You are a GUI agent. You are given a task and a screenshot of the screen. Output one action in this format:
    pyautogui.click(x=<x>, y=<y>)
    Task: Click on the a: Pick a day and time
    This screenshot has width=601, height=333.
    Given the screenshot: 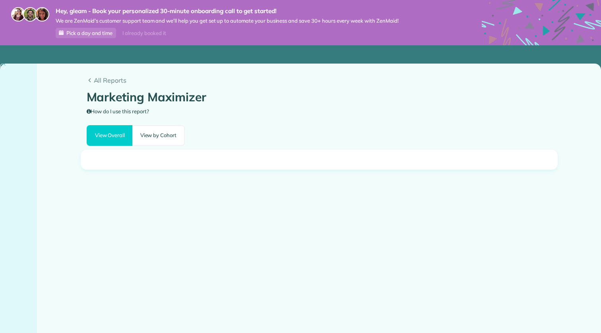 What is the action you would take?
    pyautogui.click(x=86, y=33)
    